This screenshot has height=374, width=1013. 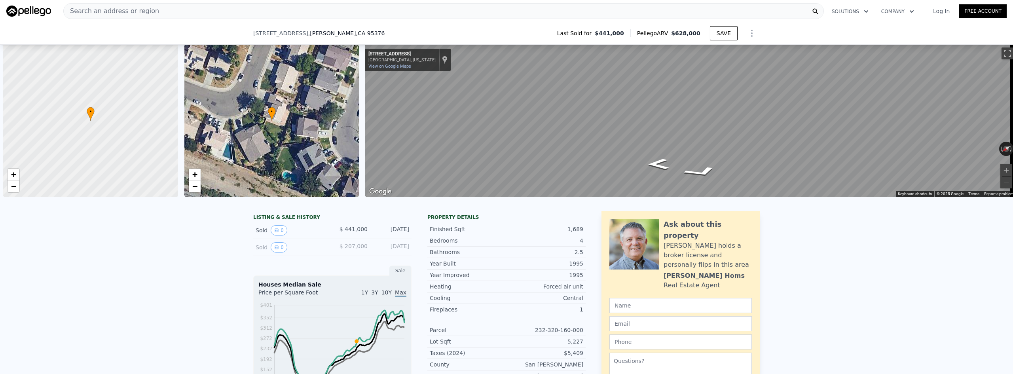 What do you see at coordinates (545, 298) in the screenshot?
I see `div: Central` at bounding box center [545, 298].